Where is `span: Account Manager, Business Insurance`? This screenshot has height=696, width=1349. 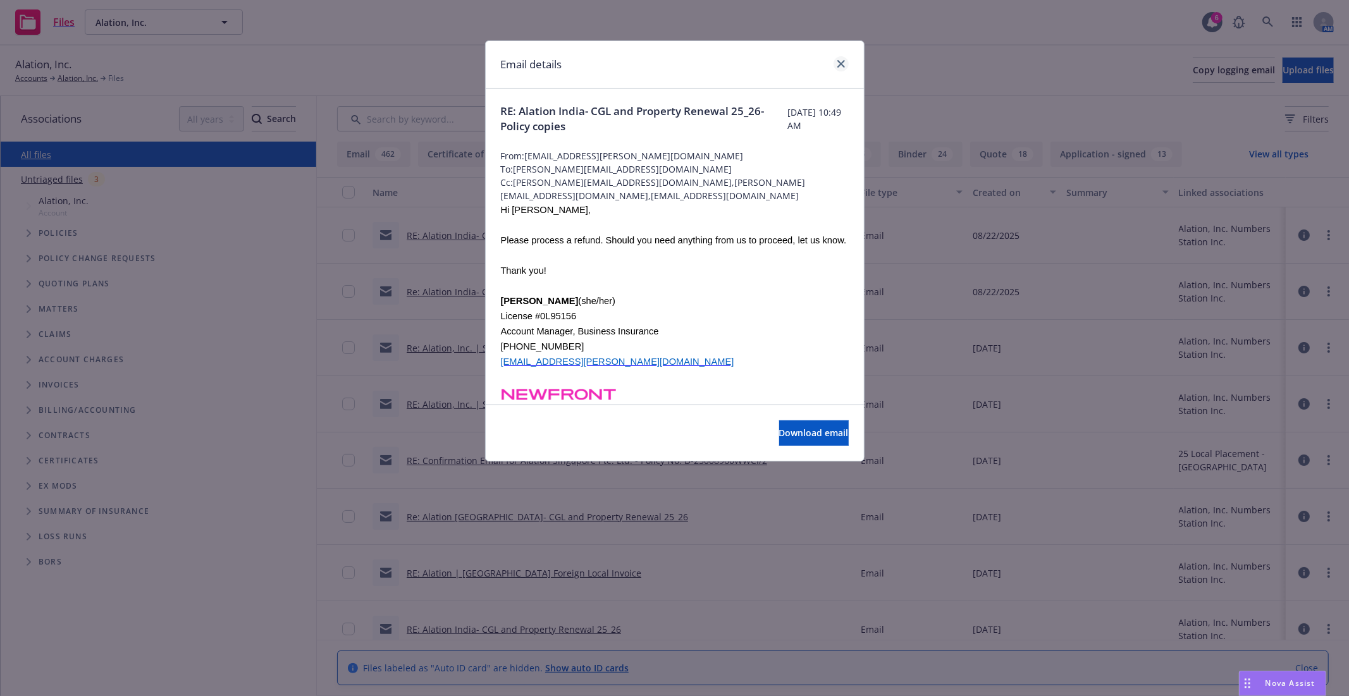
span: Account Manager, Business Insurance is located at coordinates (580, 331).